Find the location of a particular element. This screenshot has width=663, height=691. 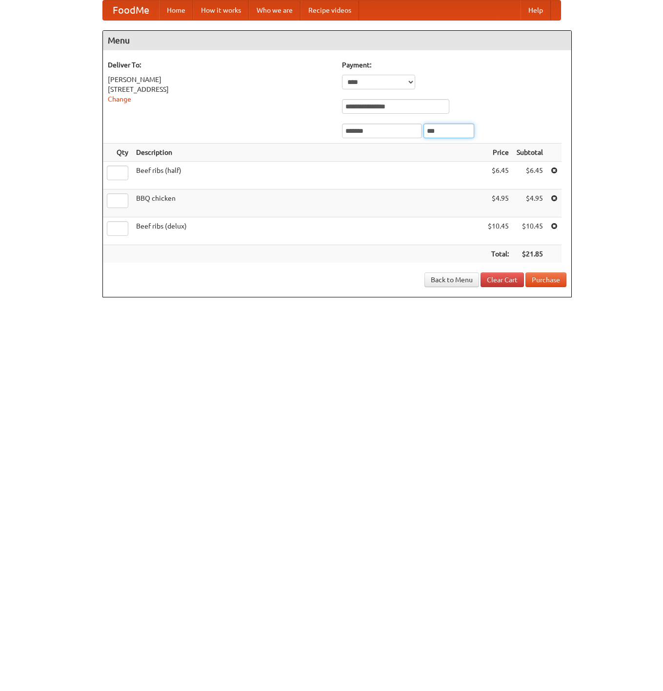

td: Beef ribs (half) is located at coordinates (308, 175).